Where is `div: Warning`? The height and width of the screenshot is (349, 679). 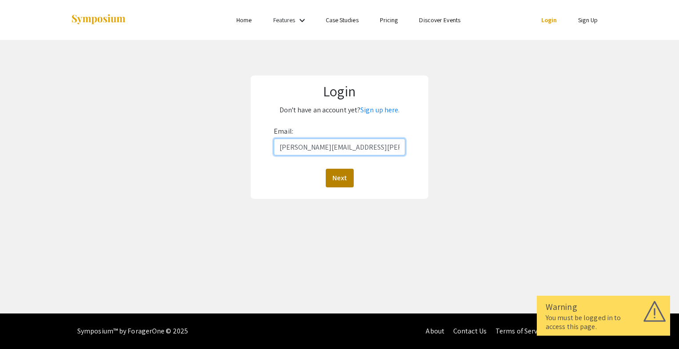 div: Warning is located at coordinates (604, 307).